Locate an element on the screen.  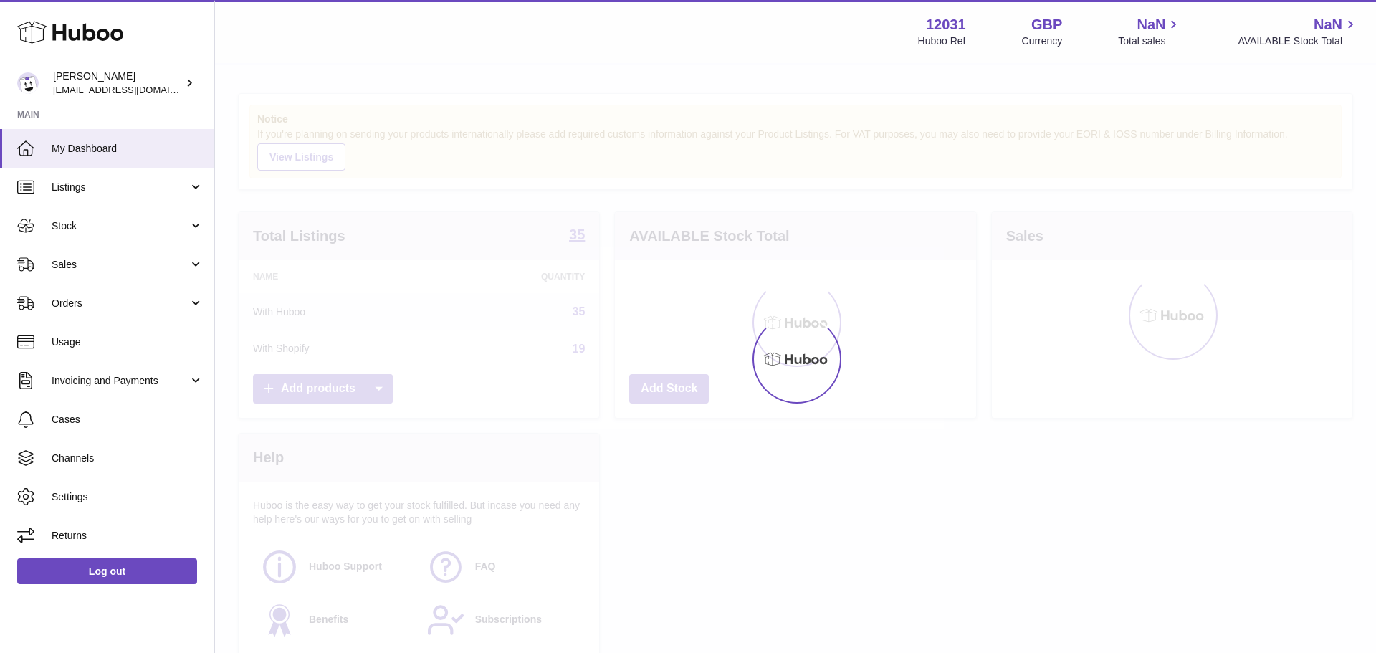
span: Returns is located at coordinates (128, 535).